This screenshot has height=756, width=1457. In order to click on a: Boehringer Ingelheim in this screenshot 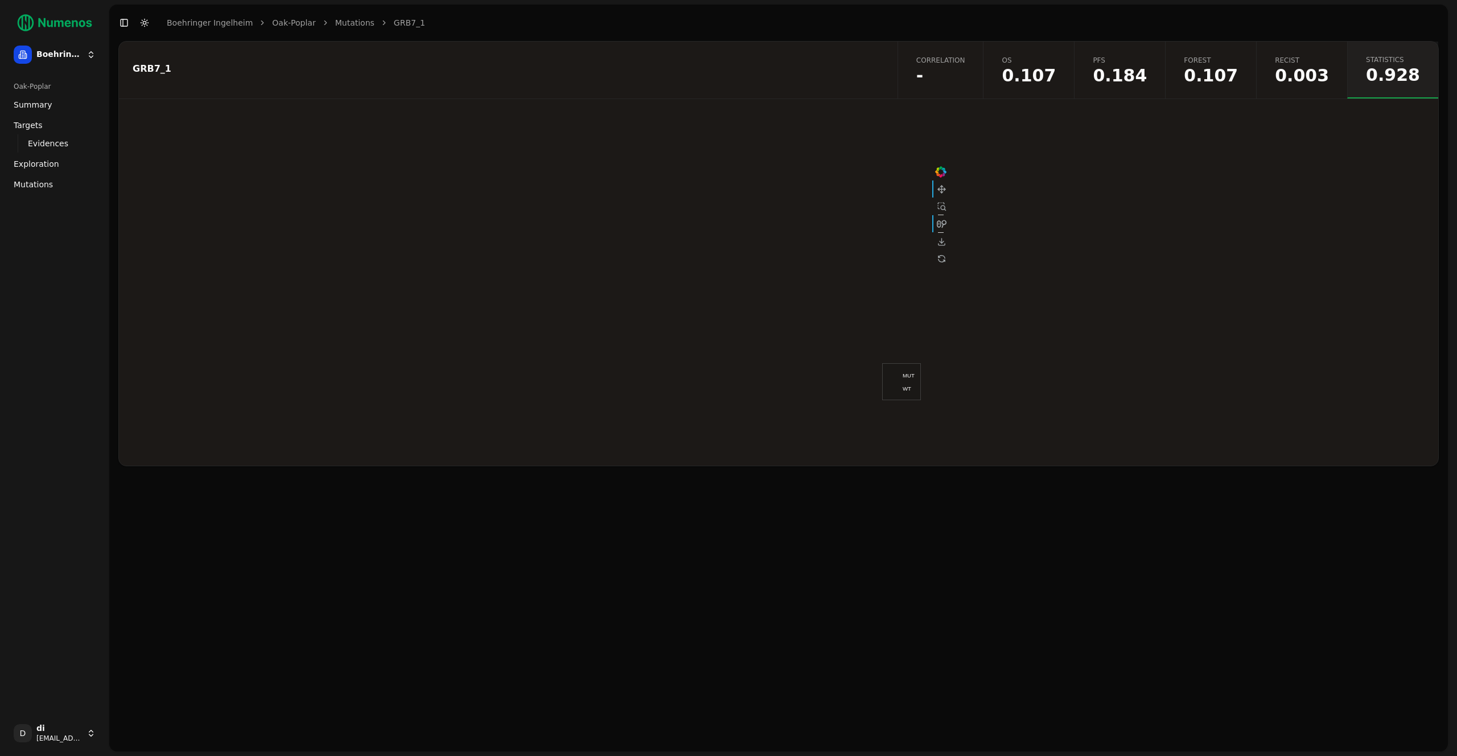, I will do `click(209, 23)`.